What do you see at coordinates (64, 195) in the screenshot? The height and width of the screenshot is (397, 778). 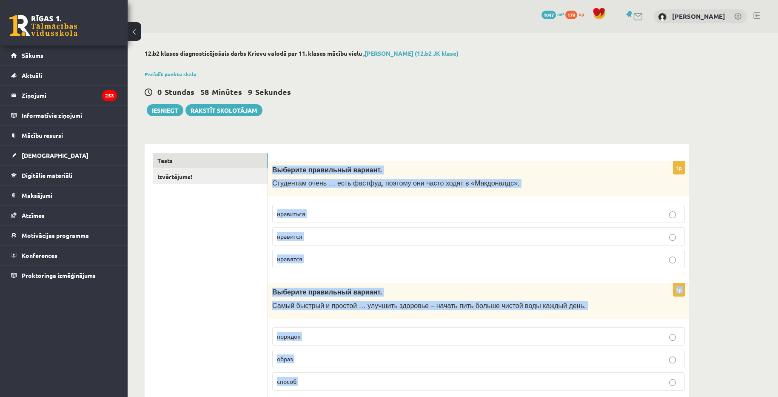 I see `a: Maksājumi` at bounding box center [64, 195].